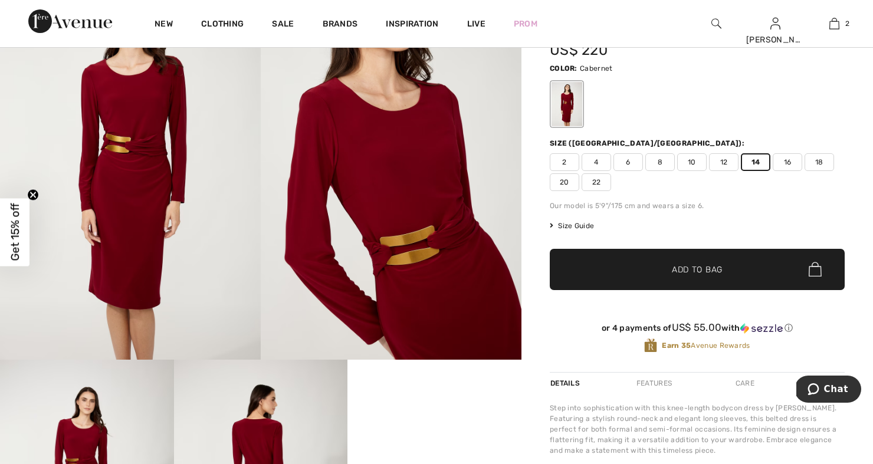 The width and height of the screenshot is (873, 464). Describe the element at coordinates (697, 270) in the screenshot. I see `button: Add to Bag` at that location.